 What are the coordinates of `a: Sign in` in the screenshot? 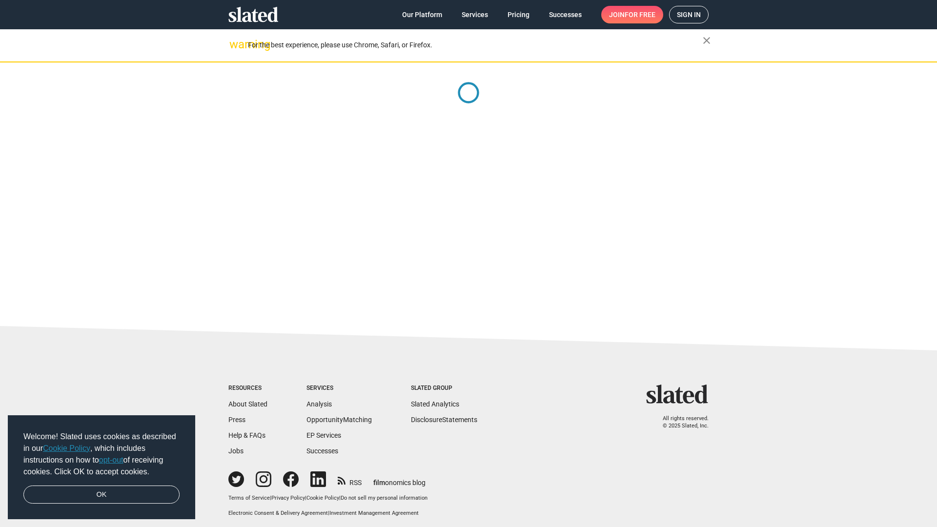 It's located at (689, 15).